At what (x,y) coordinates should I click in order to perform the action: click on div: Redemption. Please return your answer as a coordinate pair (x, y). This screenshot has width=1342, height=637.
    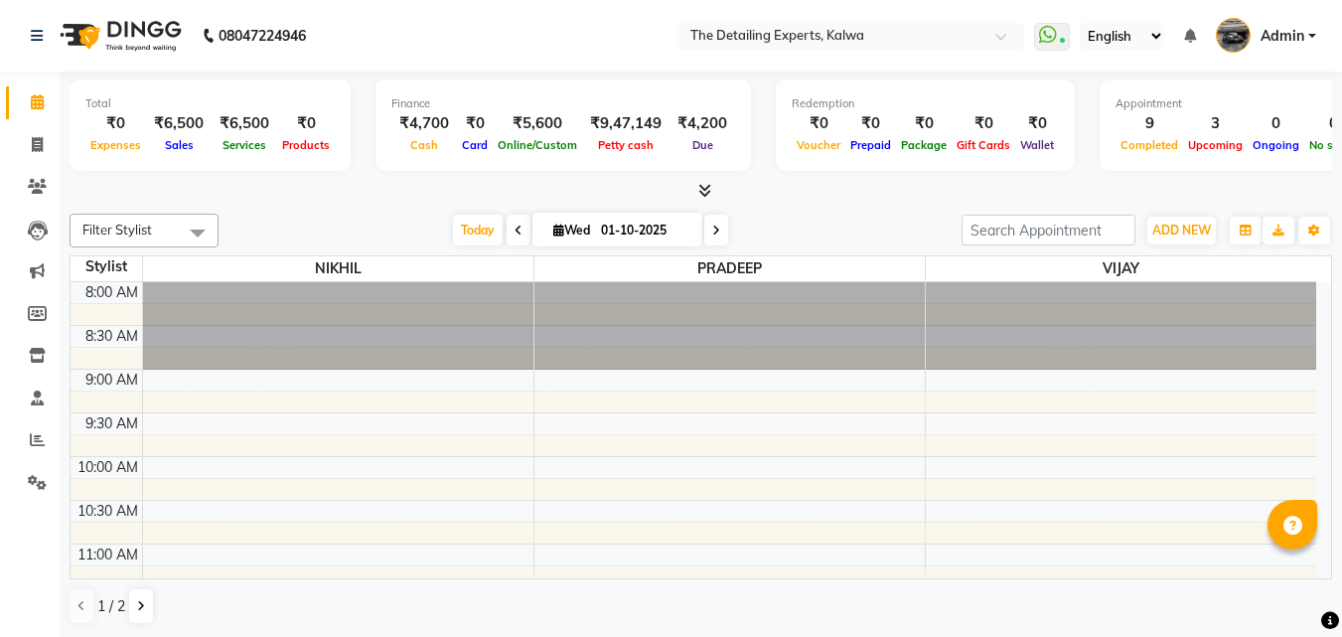
    Looking at the image, I should click on (925, 103).